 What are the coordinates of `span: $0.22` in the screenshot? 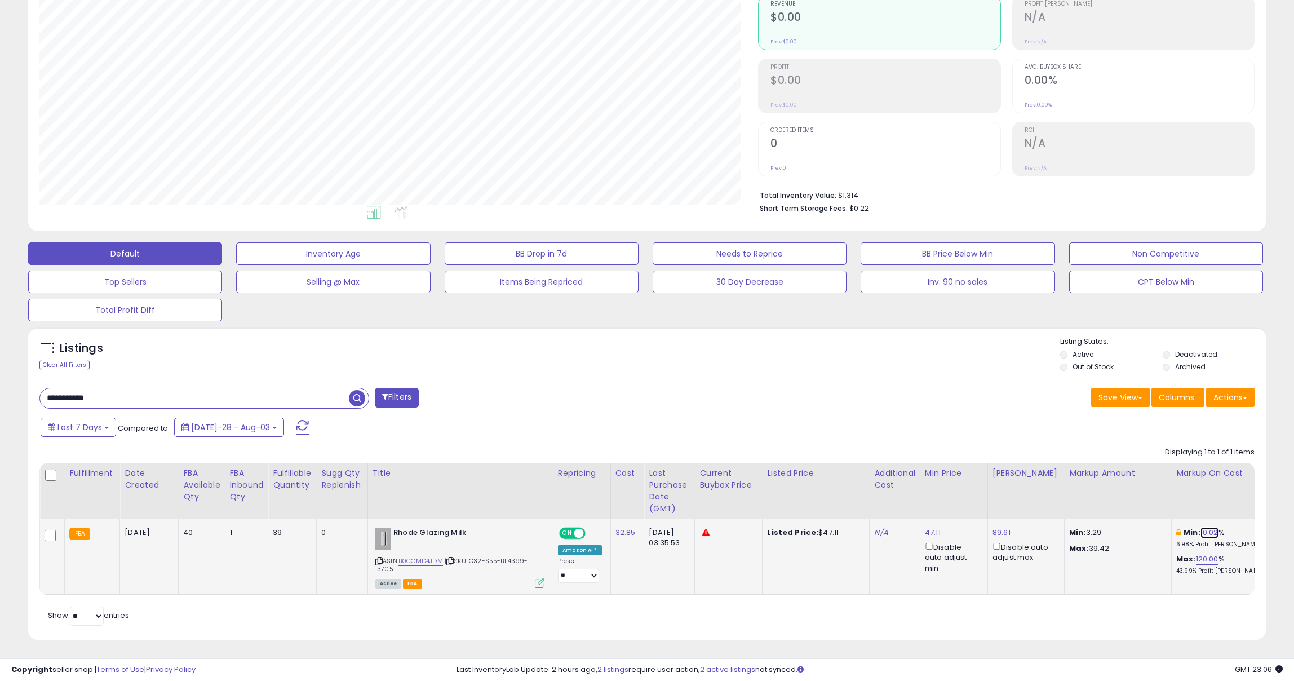 It's located at (859, 208).